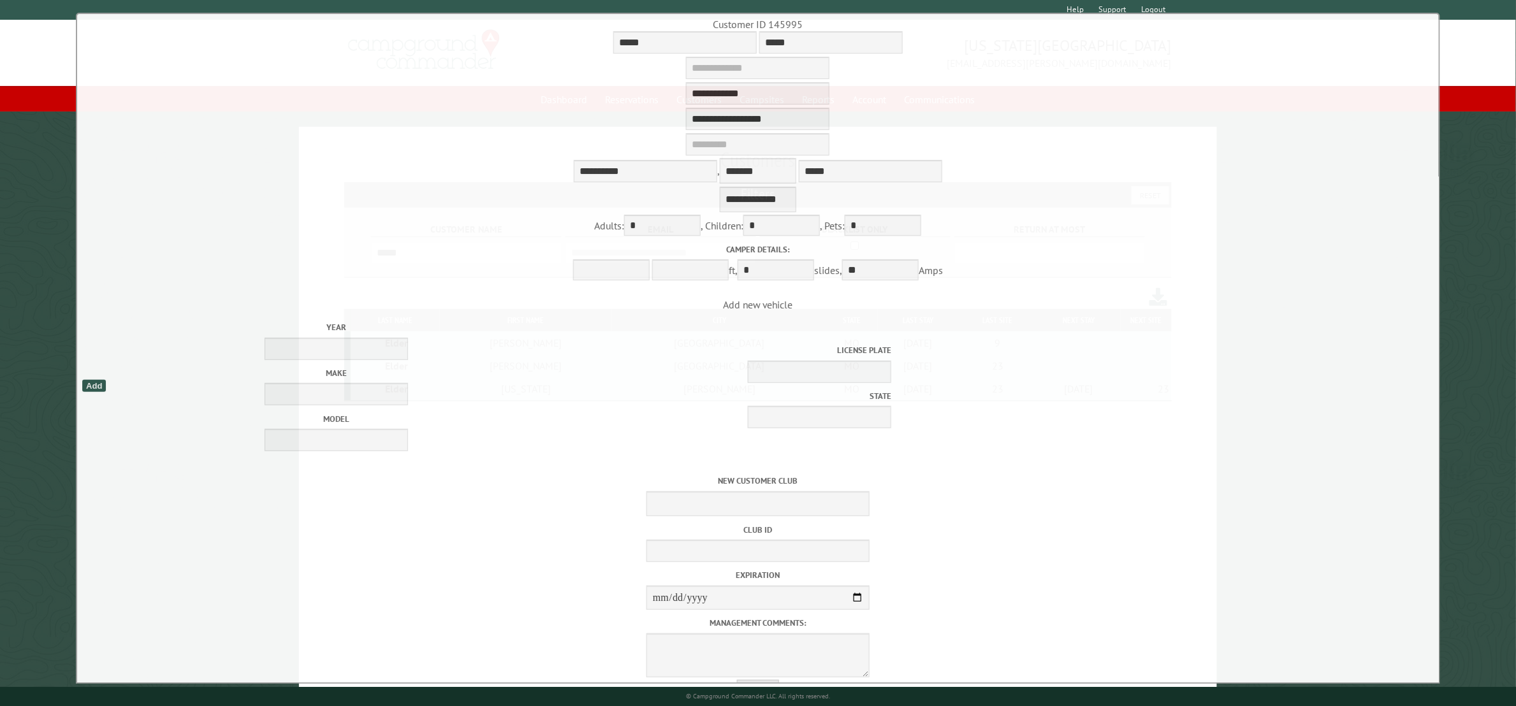  I want to click on label: Management comments:, so click(758, 623).